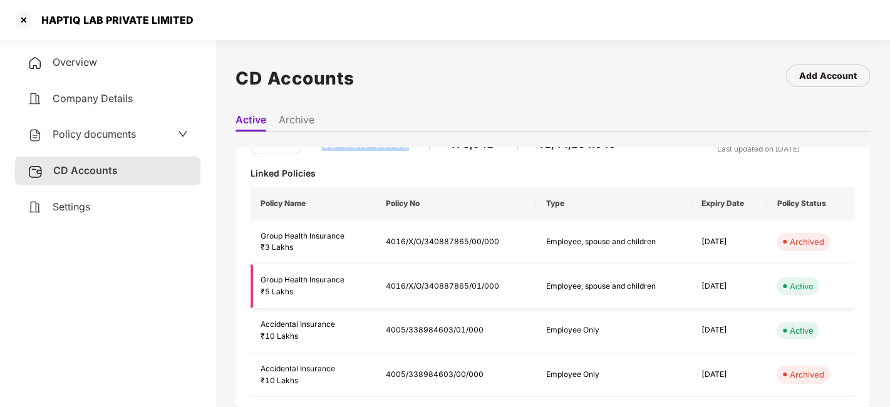  I want to click on span: Company Details, so click(93, 98).